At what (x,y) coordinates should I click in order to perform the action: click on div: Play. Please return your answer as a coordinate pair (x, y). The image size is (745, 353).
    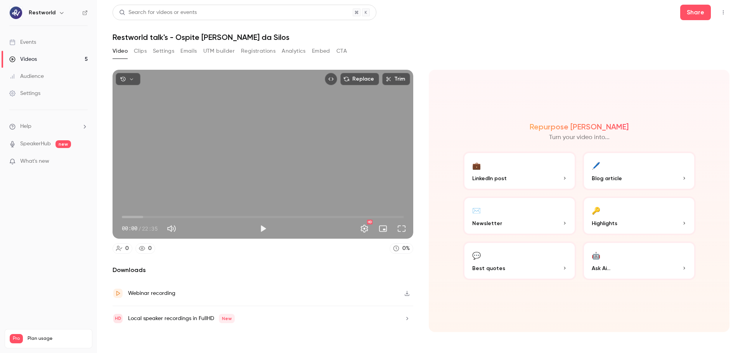
    Looking at the image, I should click on (263, 229).